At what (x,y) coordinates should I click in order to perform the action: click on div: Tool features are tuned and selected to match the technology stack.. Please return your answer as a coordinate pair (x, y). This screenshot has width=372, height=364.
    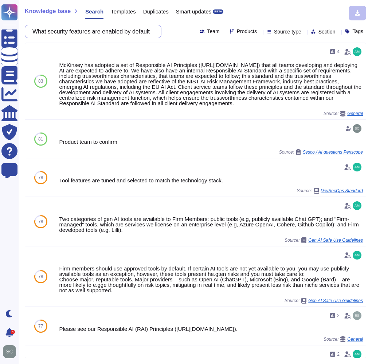
    Looking at the image, I should click on (211, 180).